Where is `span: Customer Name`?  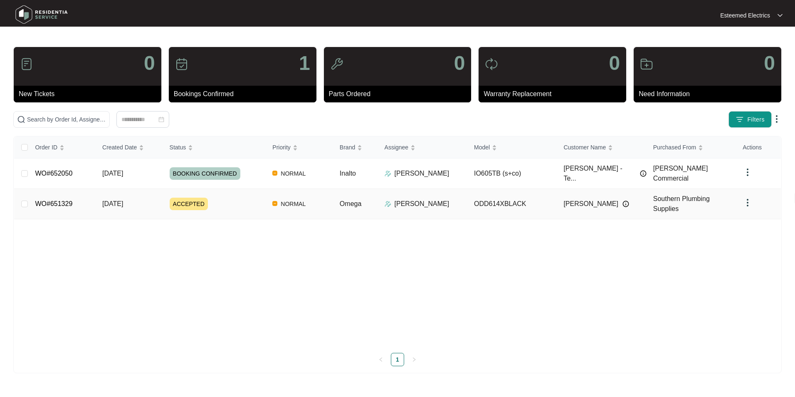 span: Customer Name is located at coordinates (585, 147).